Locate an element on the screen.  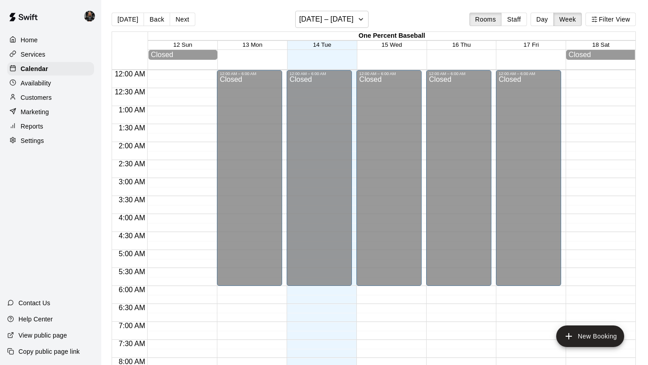
span: 4:30 AM is located at coordinates (132, 236).